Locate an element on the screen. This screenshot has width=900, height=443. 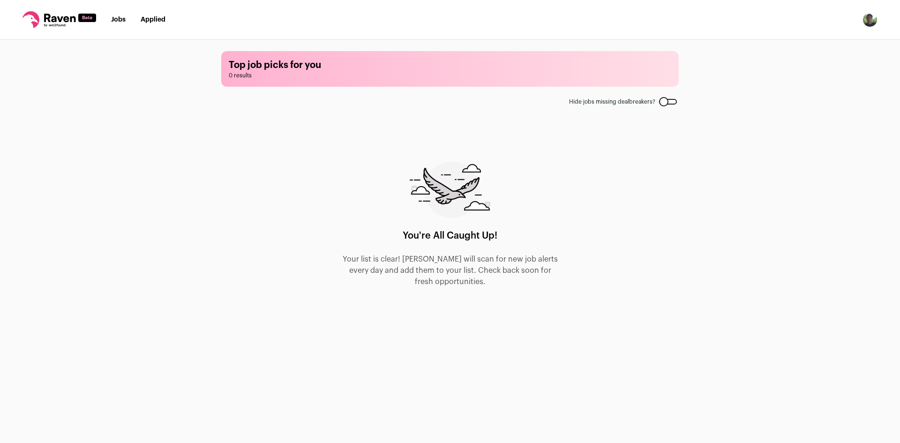
span: Hide jobs missing dealbreakers? is located at coordinates (612, 102).